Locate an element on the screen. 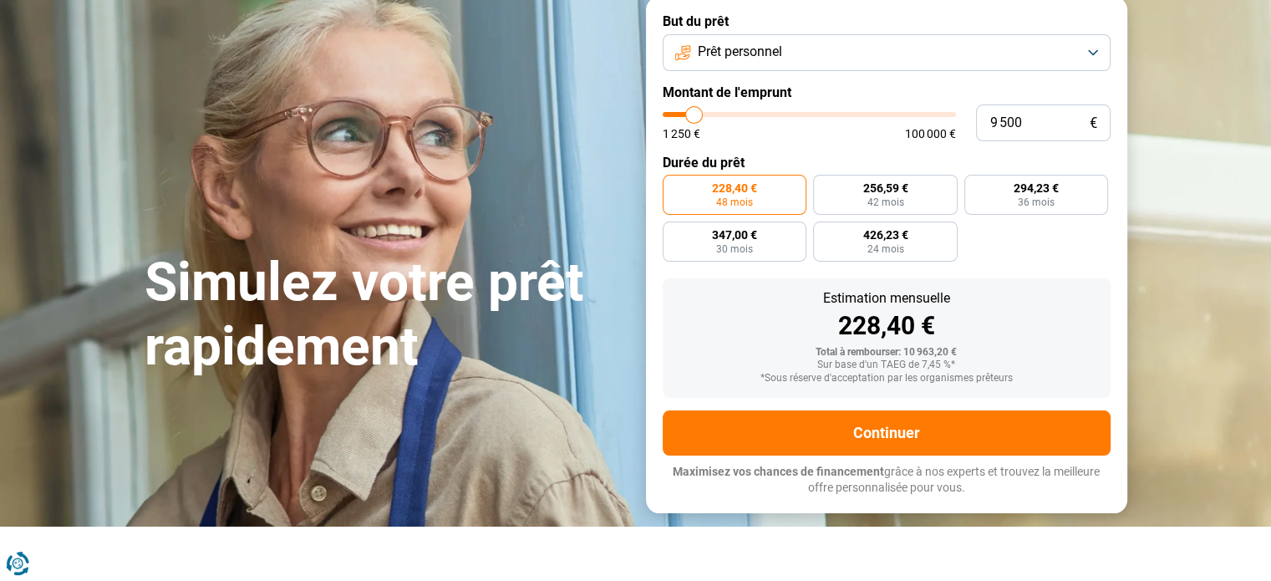 The height and width of the screenshot is (581, 1271). label: Montant de l'emprunt is located at coordinates (887, 92).